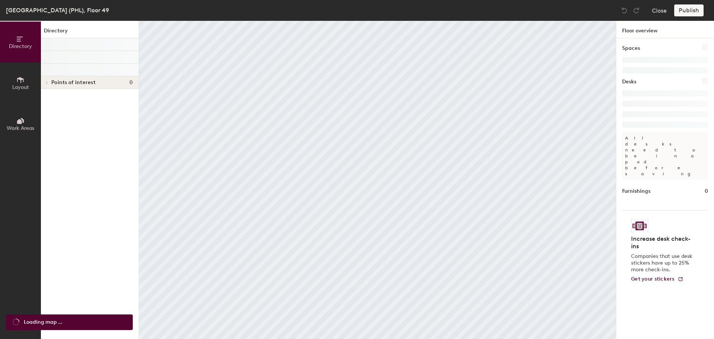 This screenshot has height=339, width=714. What do you see at coordinates (662, 263) in the screenshot?
I see `p: Companies that use desk stickers have up to 25% more check-ins.` at bounding box center [662, 263].